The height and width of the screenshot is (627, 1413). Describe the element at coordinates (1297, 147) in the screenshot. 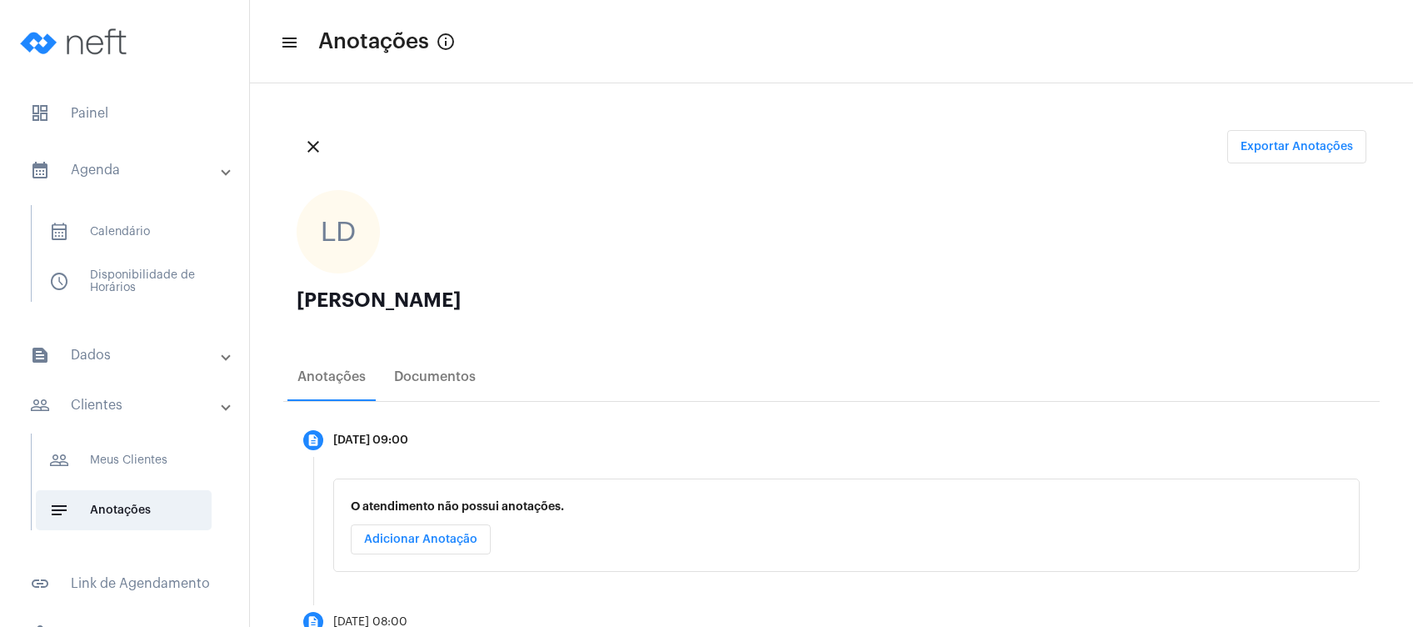

I see `button: Exportar Anotações` at that location.